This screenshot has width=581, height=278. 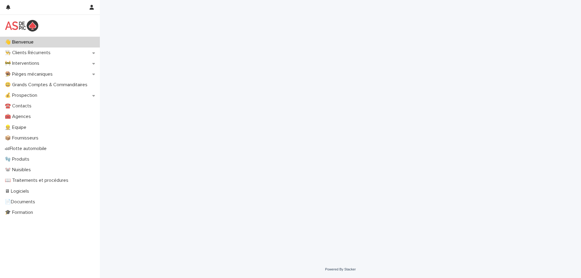 What do you see at coordinates (27, 149) in the screenshot?
I see `p: 🏎Flotte automobile` at bounding box center [27, 149].